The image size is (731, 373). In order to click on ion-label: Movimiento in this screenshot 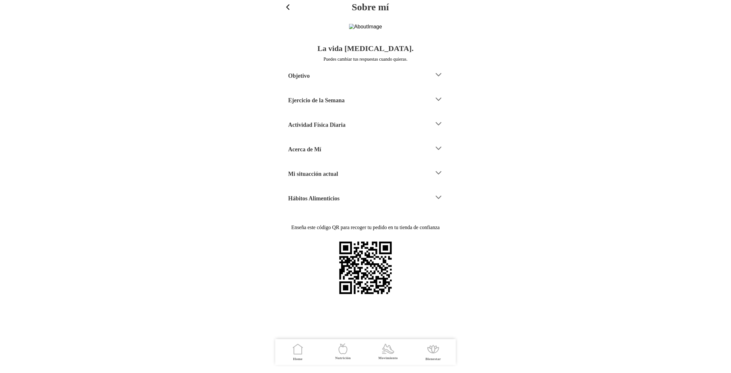, I will do `click(388, 357)`.